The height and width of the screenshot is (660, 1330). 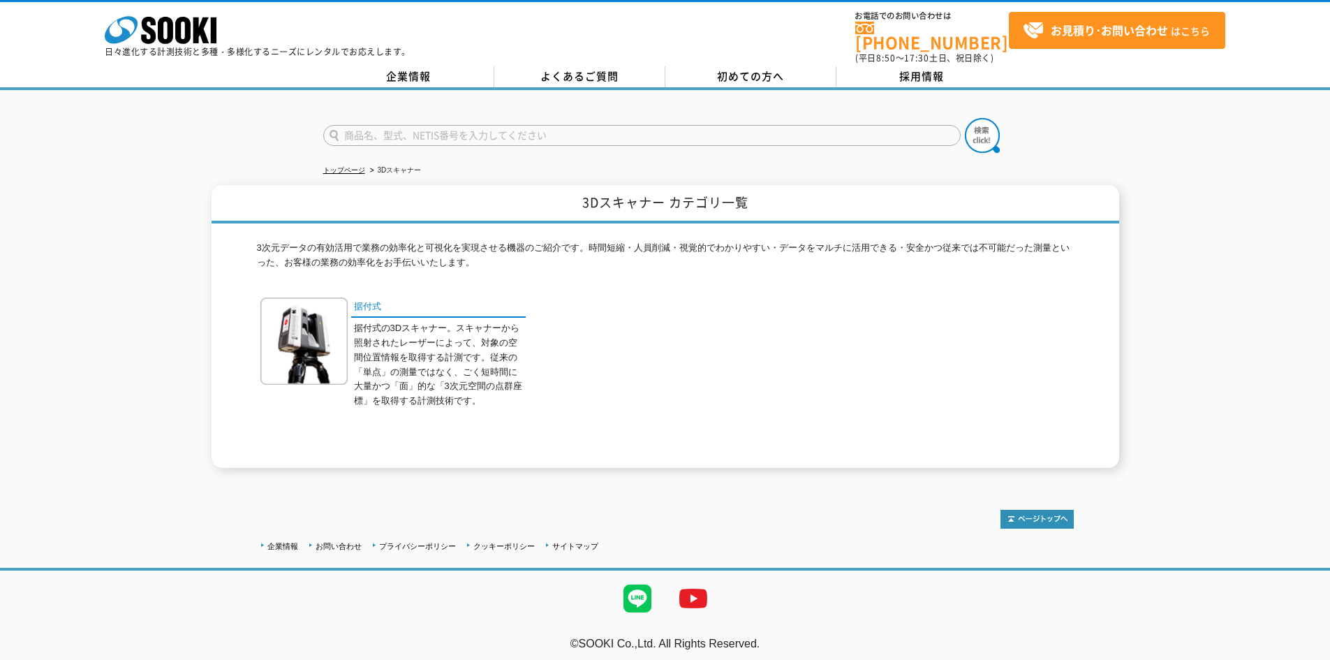 I want to click on a: トップページ, so click(x=344, y=170).